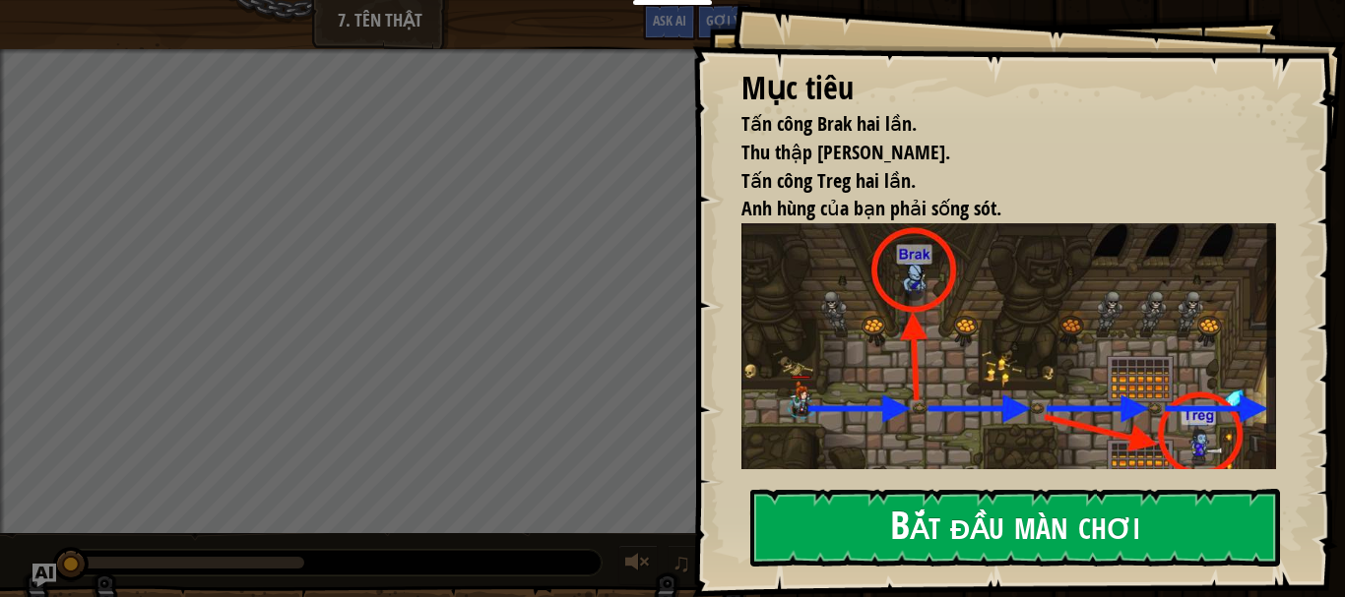  Describe the element at coordinates (993, 209) in the screenshot. I see `li: Anh hùng của bạn phải sống sót.` at that location.